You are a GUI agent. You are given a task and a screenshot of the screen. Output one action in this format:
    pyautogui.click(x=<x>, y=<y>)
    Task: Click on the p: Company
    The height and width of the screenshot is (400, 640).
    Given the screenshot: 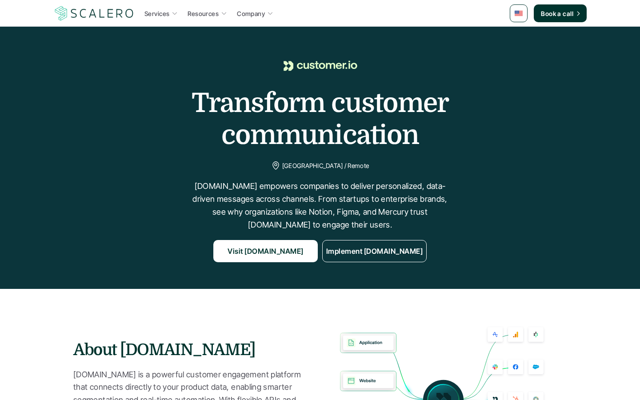 What is the action you would take?
    pyautogui.click(x=251, y=13)
    